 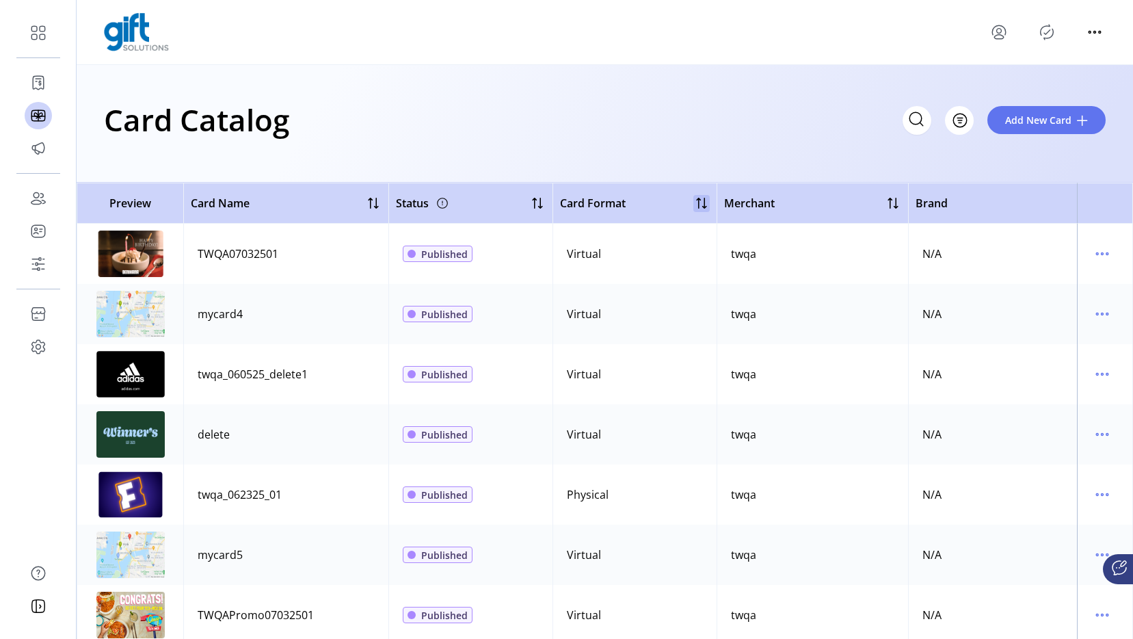 I want to click on h1: Card Catalog, so click(x=196, y=120).